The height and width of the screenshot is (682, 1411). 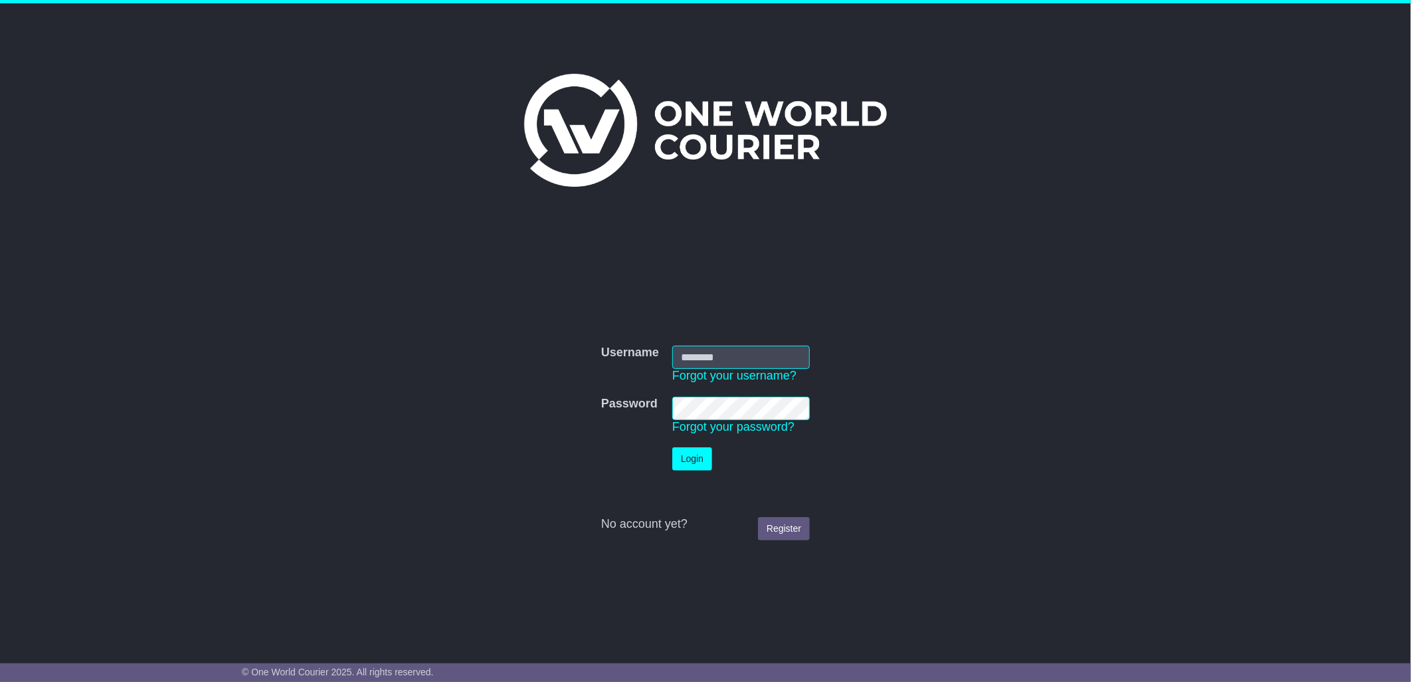 I want to click on span: © One World Courier 2025. All rights reserved., so click(x=338, y=672).